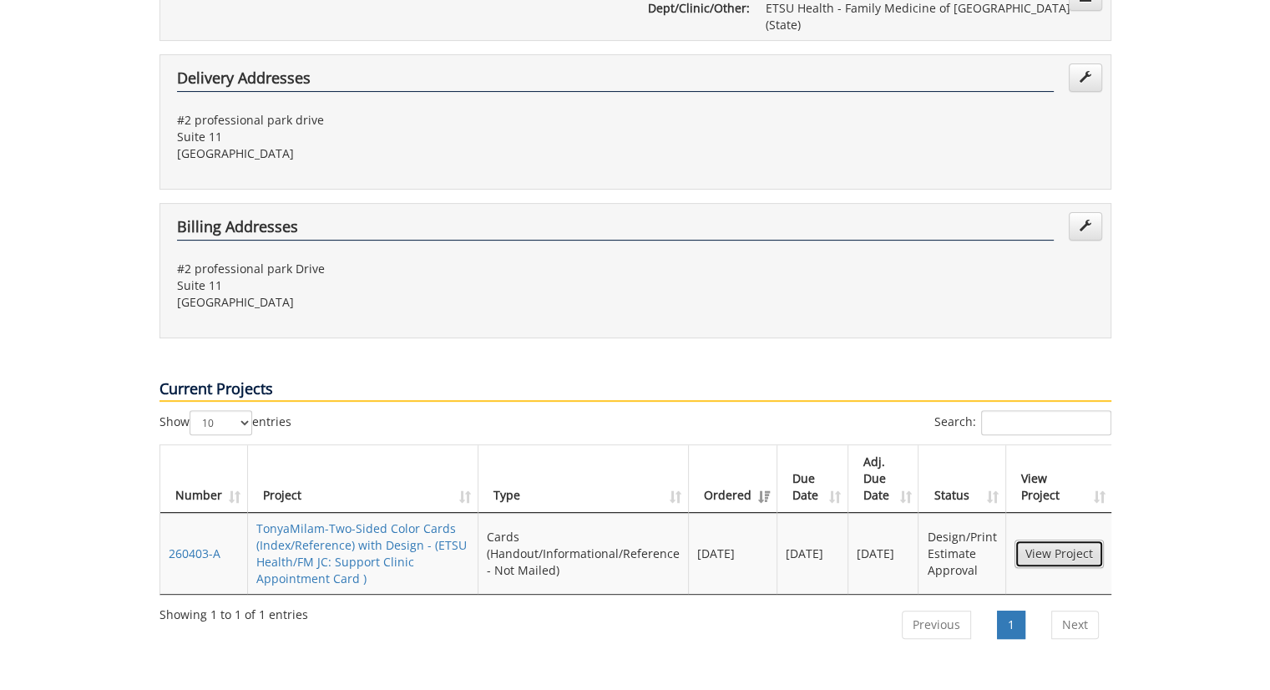 The height and width of the screenshot is (690, 1270). What do you see at coordinates (884, 479) in the screenshot?
I see `th: Adj. Due Date: activate to sort column ascending` at bounding box center [884, 479].